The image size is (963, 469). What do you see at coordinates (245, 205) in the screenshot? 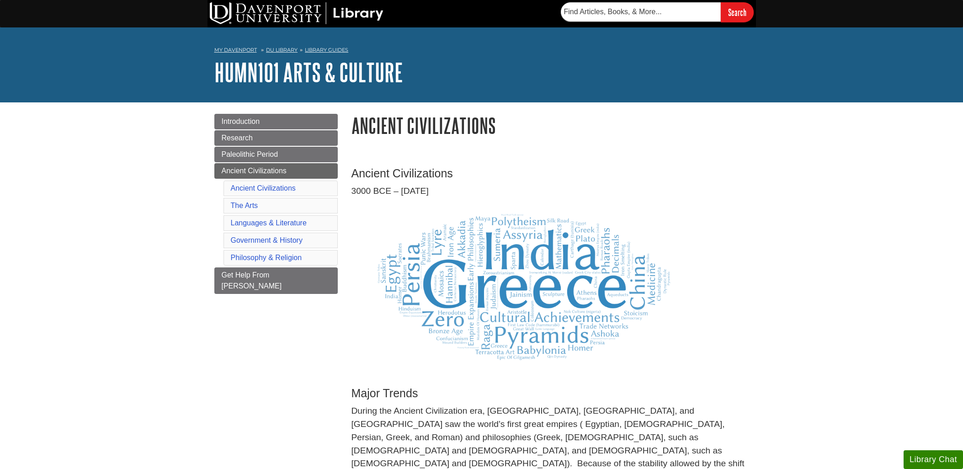
I see `a: The Arts` at bounding box center [245, 205].